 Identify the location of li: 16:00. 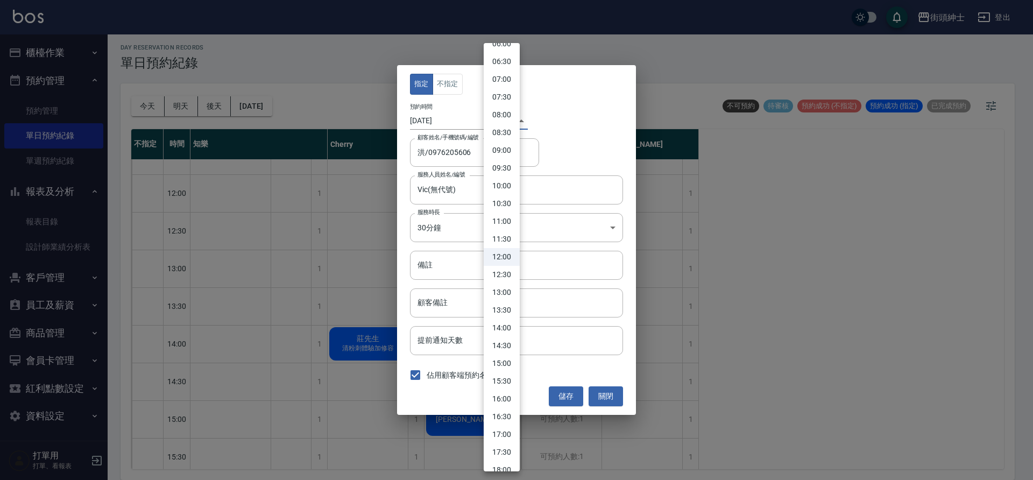
(502, 399).